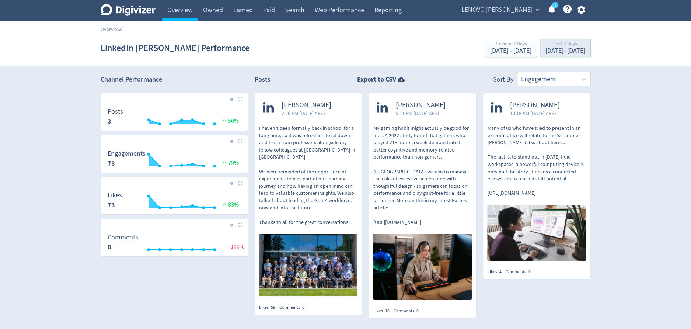 This screenshot has height=329, width=691. Describe the element at coordinates (115, 195) in the screenshot. I see `dt: Likes` at that location.